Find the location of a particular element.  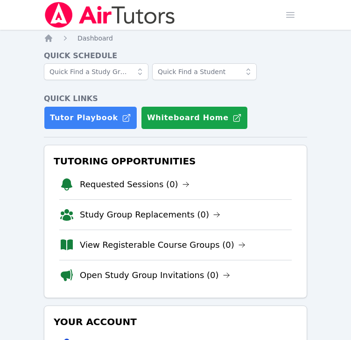

h3: Your Account is located at coordinates (175, 322).